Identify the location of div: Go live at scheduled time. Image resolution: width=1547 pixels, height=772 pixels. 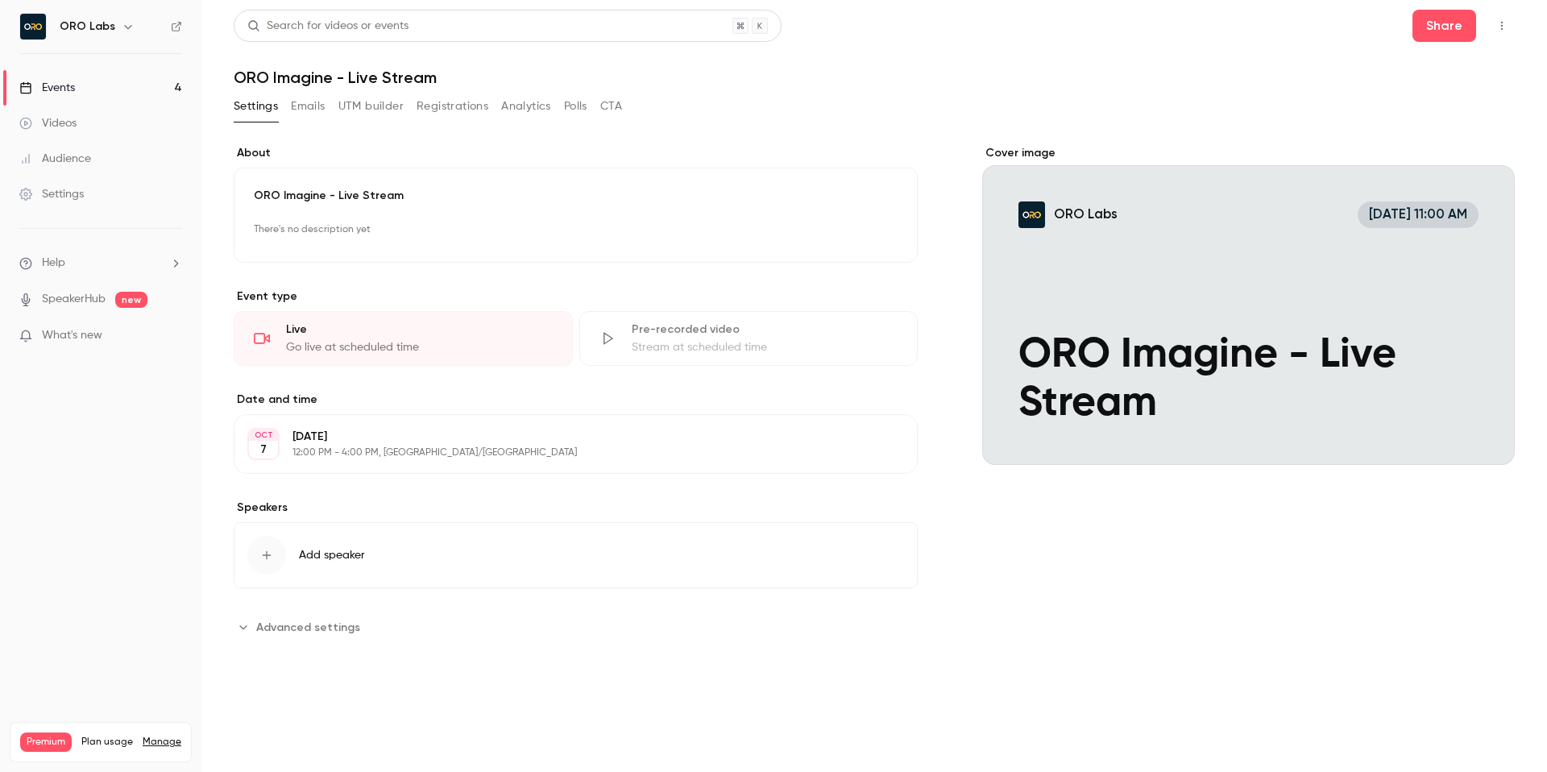
(419, 347).